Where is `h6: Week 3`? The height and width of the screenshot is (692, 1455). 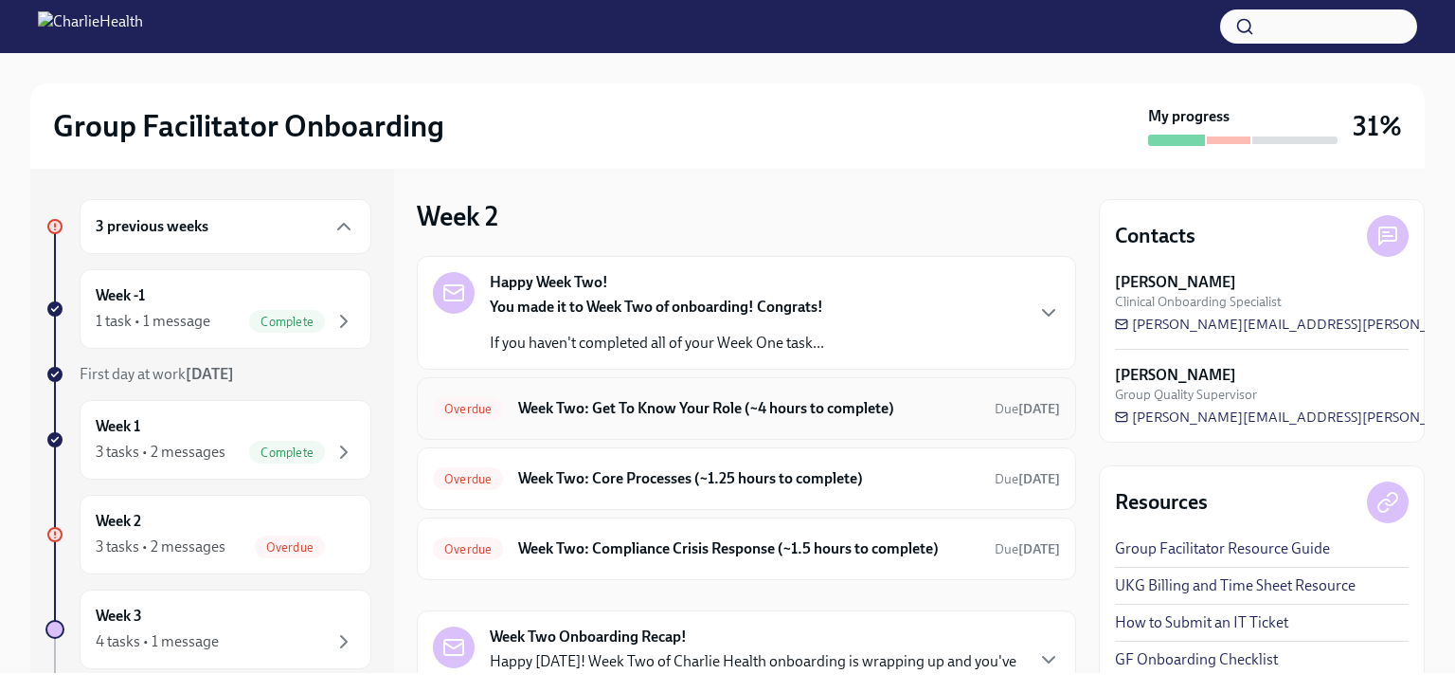 h6: Week 3 is located at coordinates (118, 616).